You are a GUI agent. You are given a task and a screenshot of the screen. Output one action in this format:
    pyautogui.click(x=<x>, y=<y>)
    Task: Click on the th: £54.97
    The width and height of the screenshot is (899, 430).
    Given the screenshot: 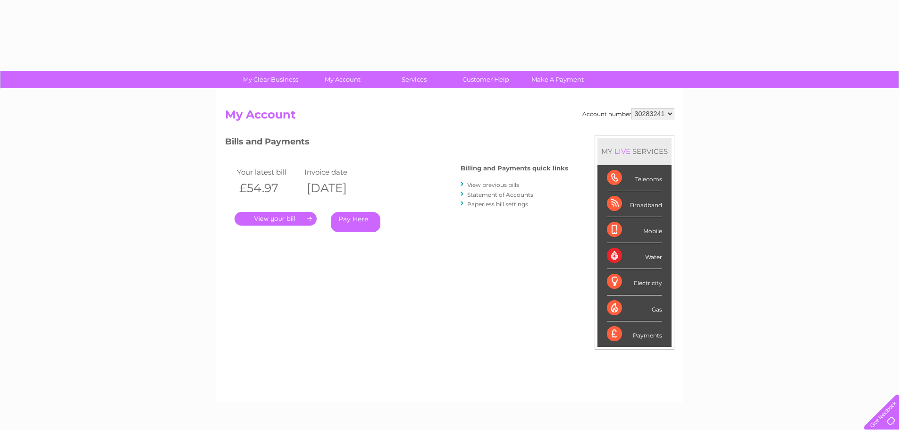 What is the action you would take?
    pyautogui.click(x=269, y=188)
    